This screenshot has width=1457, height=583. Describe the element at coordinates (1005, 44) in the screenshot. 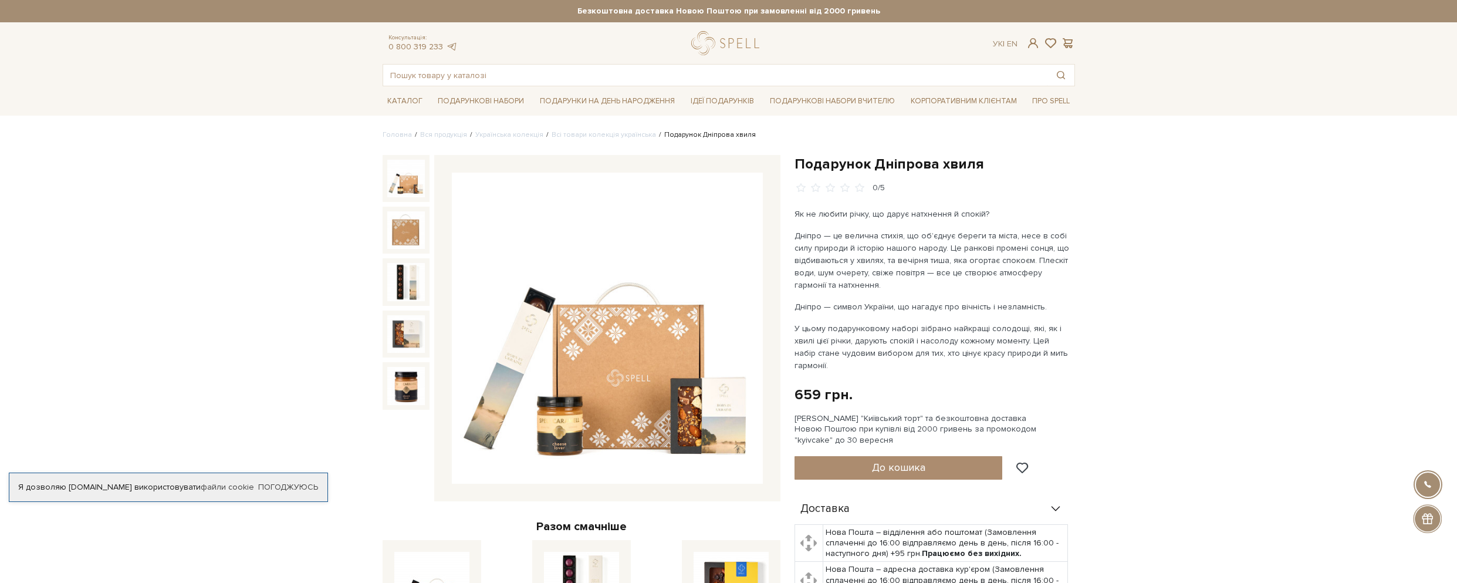

I see `div: Ук` at that location.